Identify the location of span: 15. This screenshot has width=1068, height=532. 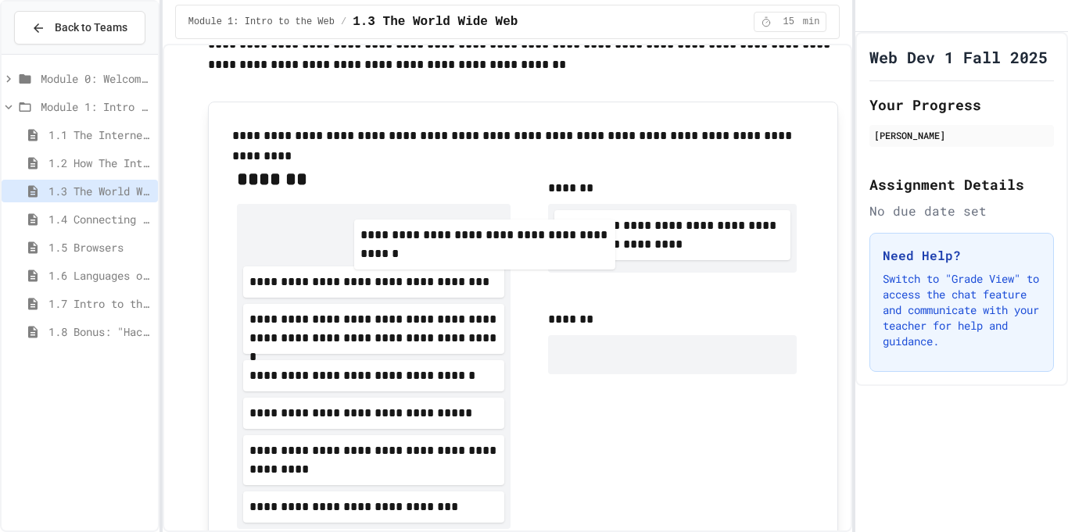
(789, 22).